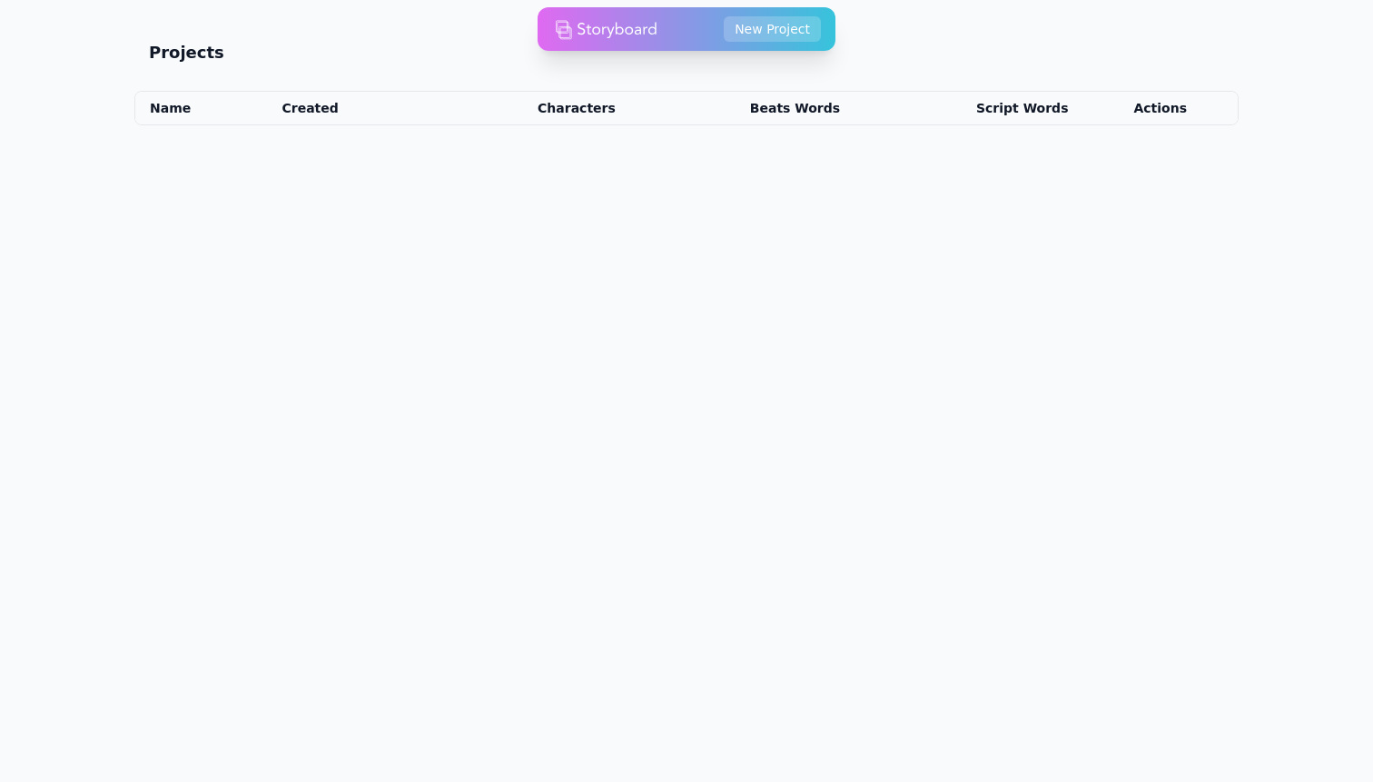 The image size is (1373, 782). What do you see at coordinates (1160, 108) in the screenshot?
I see `th: Actions` at bounding box center [1160, 108].